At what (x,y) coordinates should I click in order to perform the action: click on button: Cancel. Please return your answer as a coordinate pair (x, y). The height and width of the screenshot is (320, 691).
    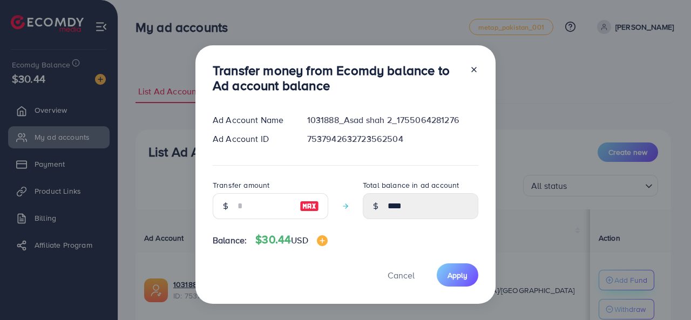
    Looking at the image, I should click on (401, 275).